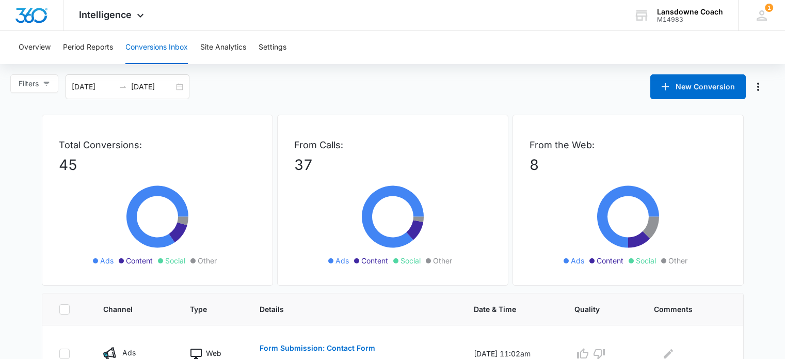  What do you see at coordinates (157, 165) in the screenshot?
I see `p: 45` at bounding box center [157, 165].